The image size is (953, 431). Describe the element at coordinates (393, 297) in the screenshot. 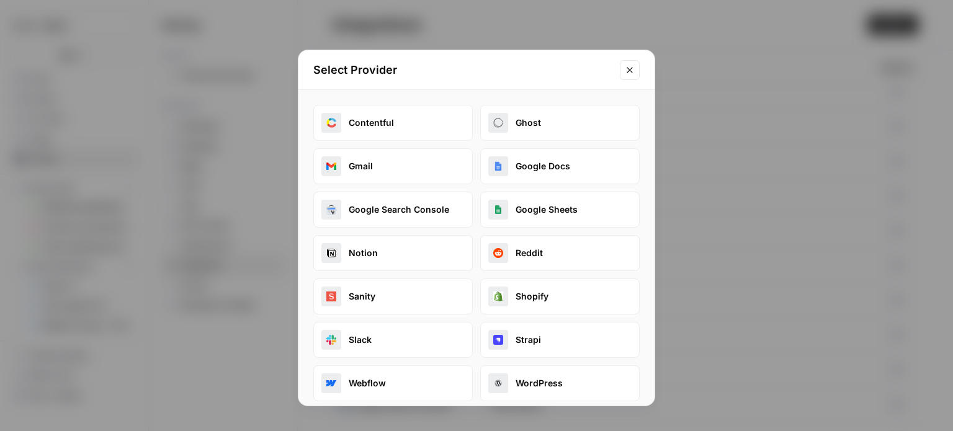

I see `button: sanitySanity` at that location.